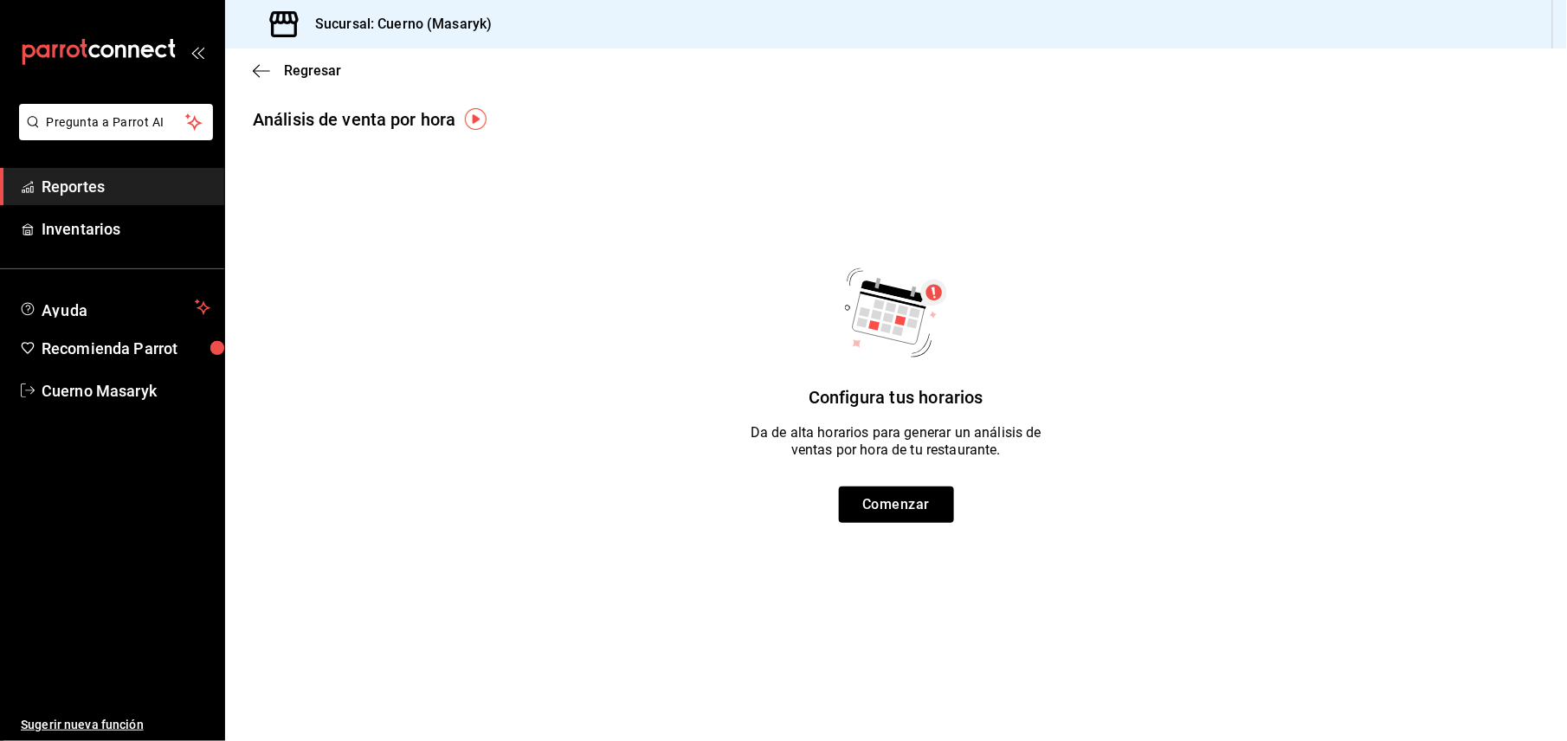 The width and height of the screenshot is (1567, 741). I want to click on span: Ayuda, so click(114, 307).